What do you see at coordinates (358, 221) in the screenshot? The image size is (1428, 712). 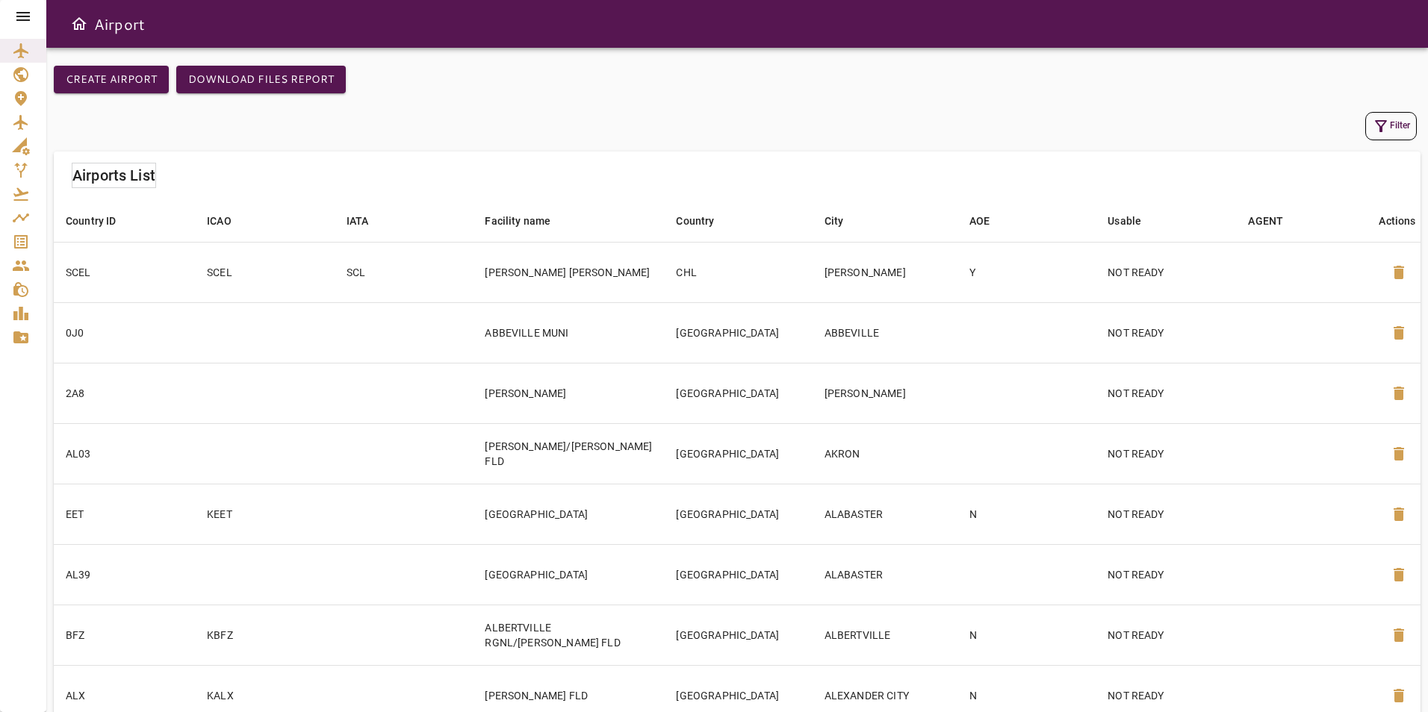 I see `div: IATA` at bounding box center [358, 221].